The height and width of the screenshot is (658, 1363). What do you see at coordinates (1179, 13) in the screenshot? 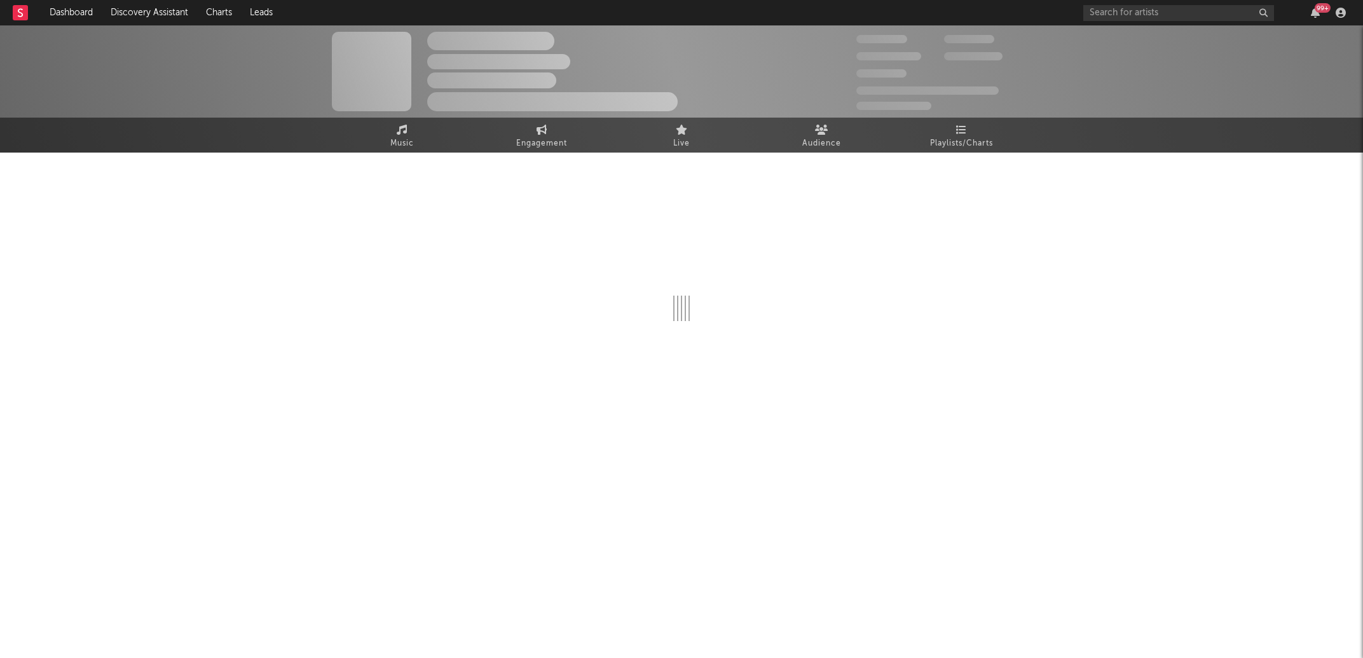
I see `input: Search for artists` at bounding box center [1179, 13].